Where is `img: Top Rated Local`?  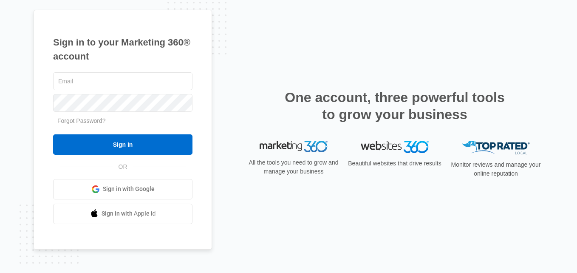
img: Top Rated Local is located at coordinates (496, 147).